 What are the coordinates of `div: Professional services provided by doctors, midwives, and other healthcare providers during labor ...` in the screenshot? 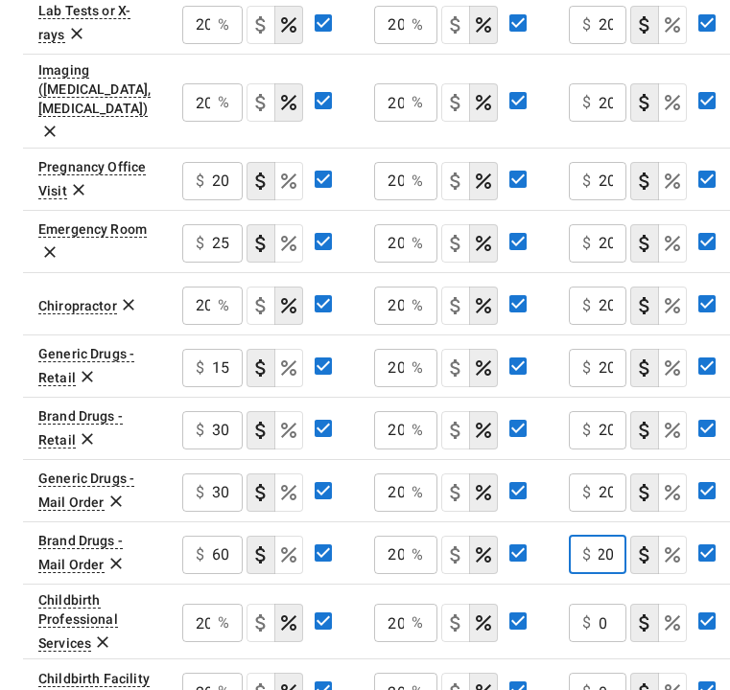 It's located at (78, 622).